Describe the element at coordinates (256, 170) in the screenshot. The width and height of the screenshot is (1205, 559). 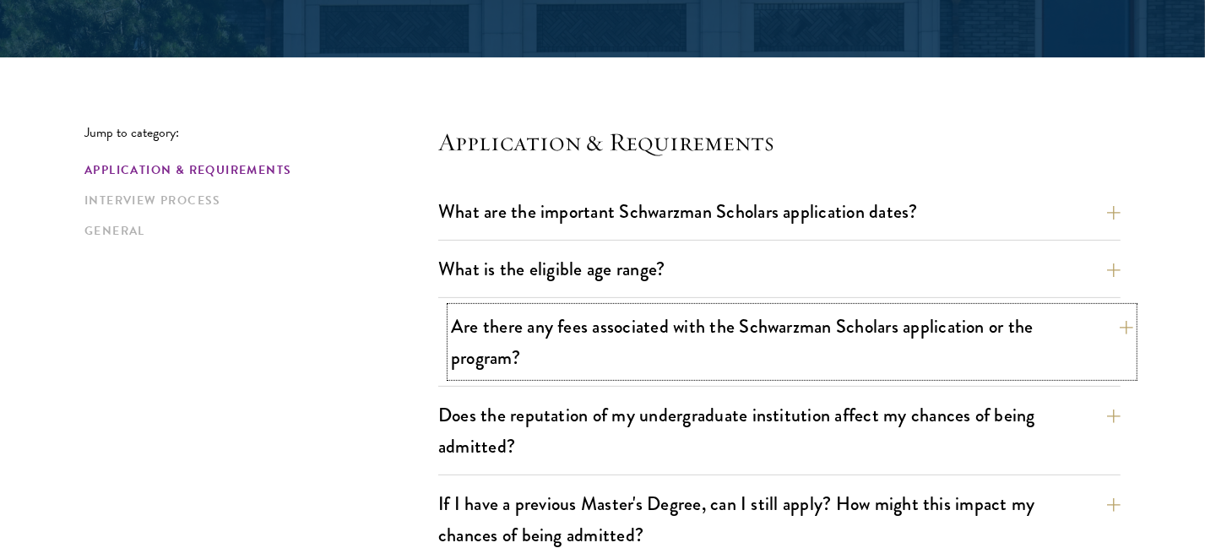
I see `a: Application & Requirements` at that location.